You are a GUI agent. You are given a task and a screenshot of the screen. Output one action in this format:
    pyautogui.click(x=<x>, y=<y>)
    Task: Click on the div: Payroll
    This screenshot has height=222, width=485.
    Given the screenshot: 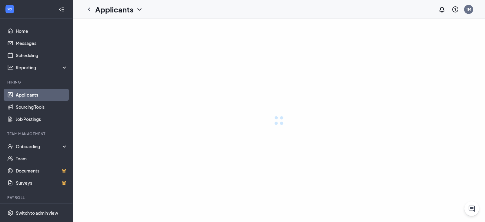 What is the action you would take?
    pyautogui.click(x=37, y=197)
    